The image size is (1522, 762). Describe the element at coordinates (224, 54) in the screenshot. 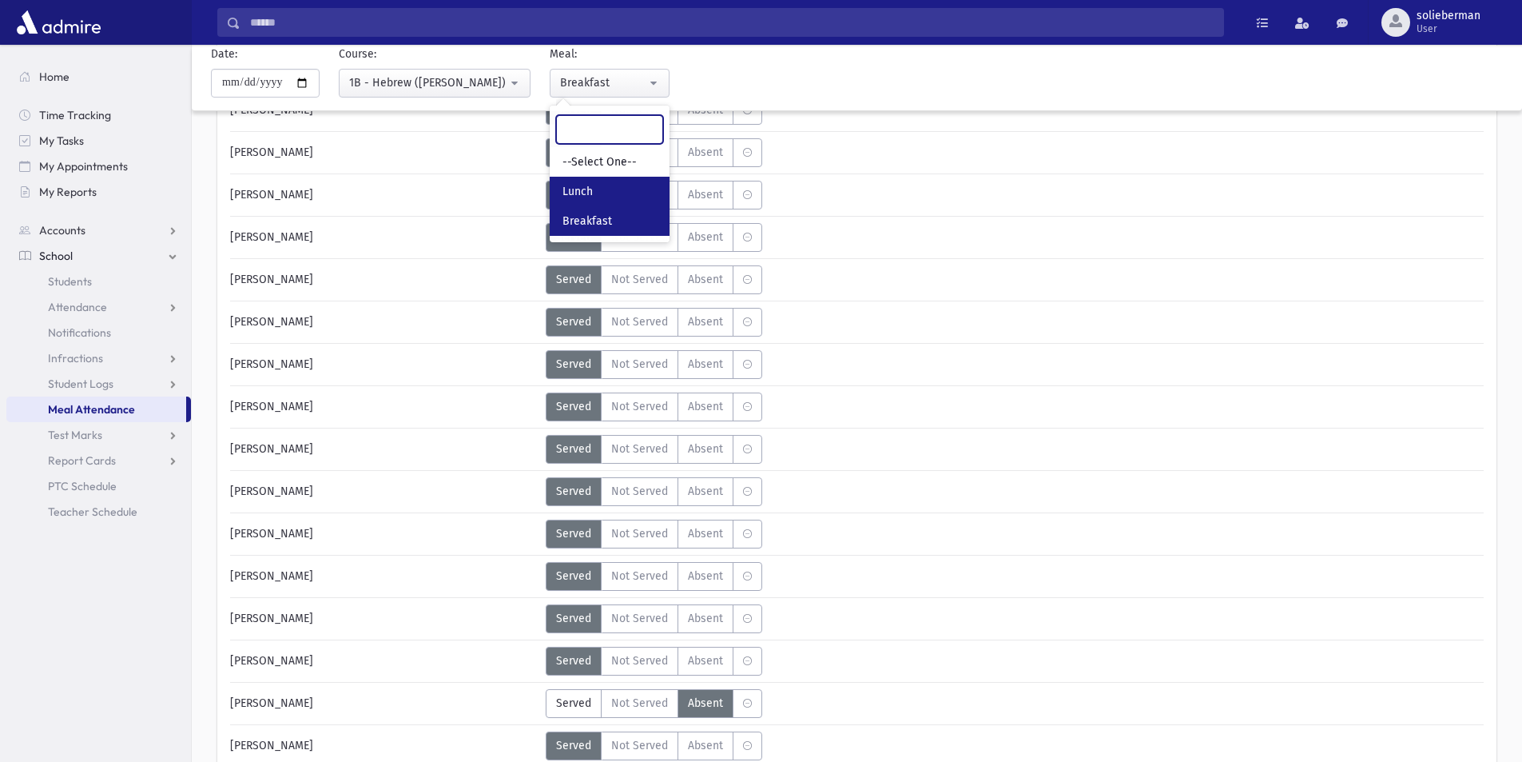

I see `label: Date:` at that location.